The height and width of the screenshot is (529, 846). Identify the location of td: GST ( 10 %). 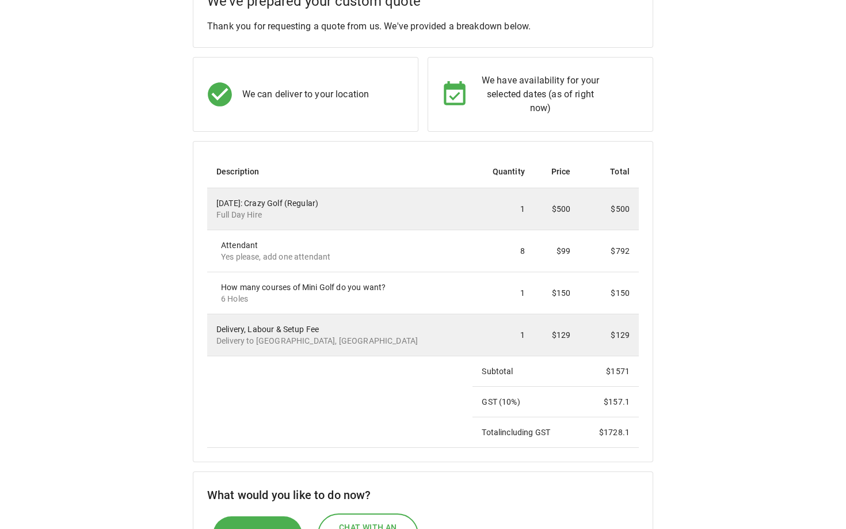
(526, 401).